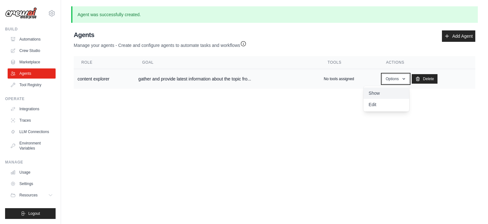 This screenshot has height=224, width=488. Describe the element at coordinates (386, 93) in the screenshot. I see `a: Show` at that location.